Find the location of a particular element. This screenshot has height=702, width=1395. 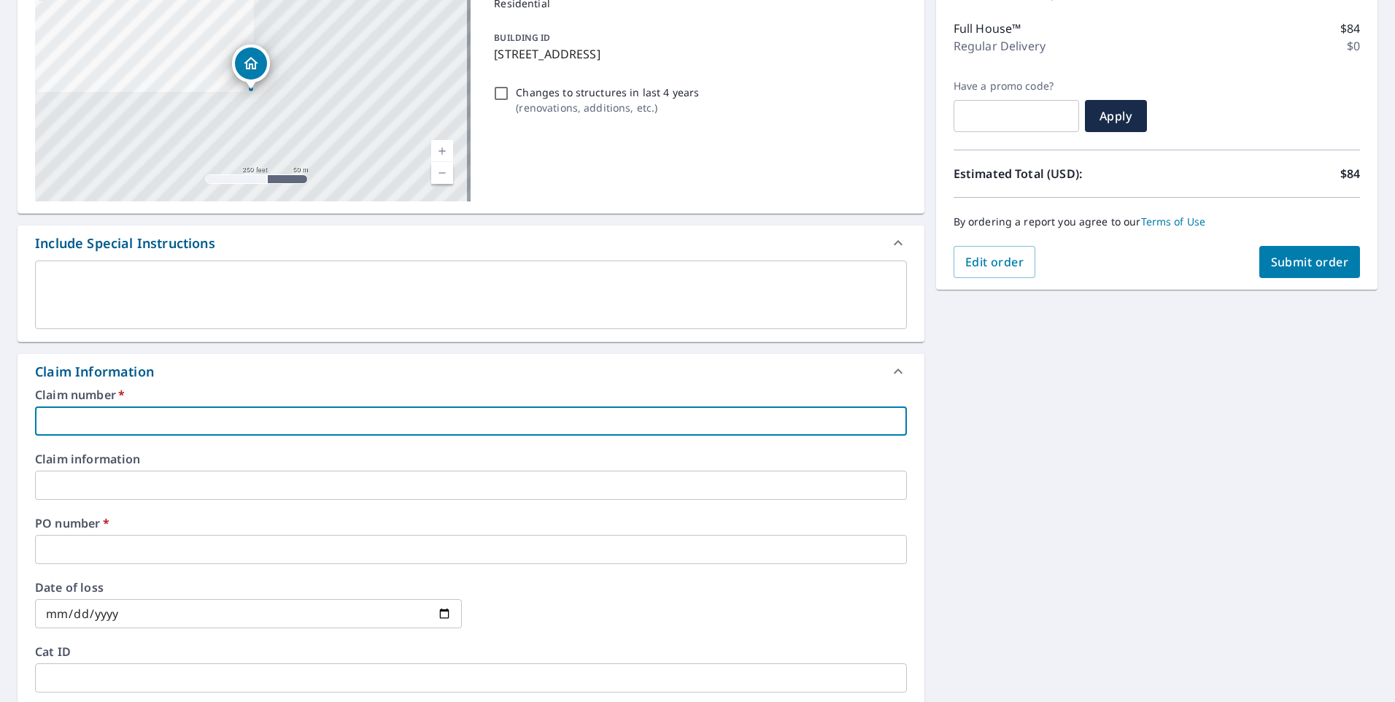

label: Date of loss is located at coordinates (248, 587).